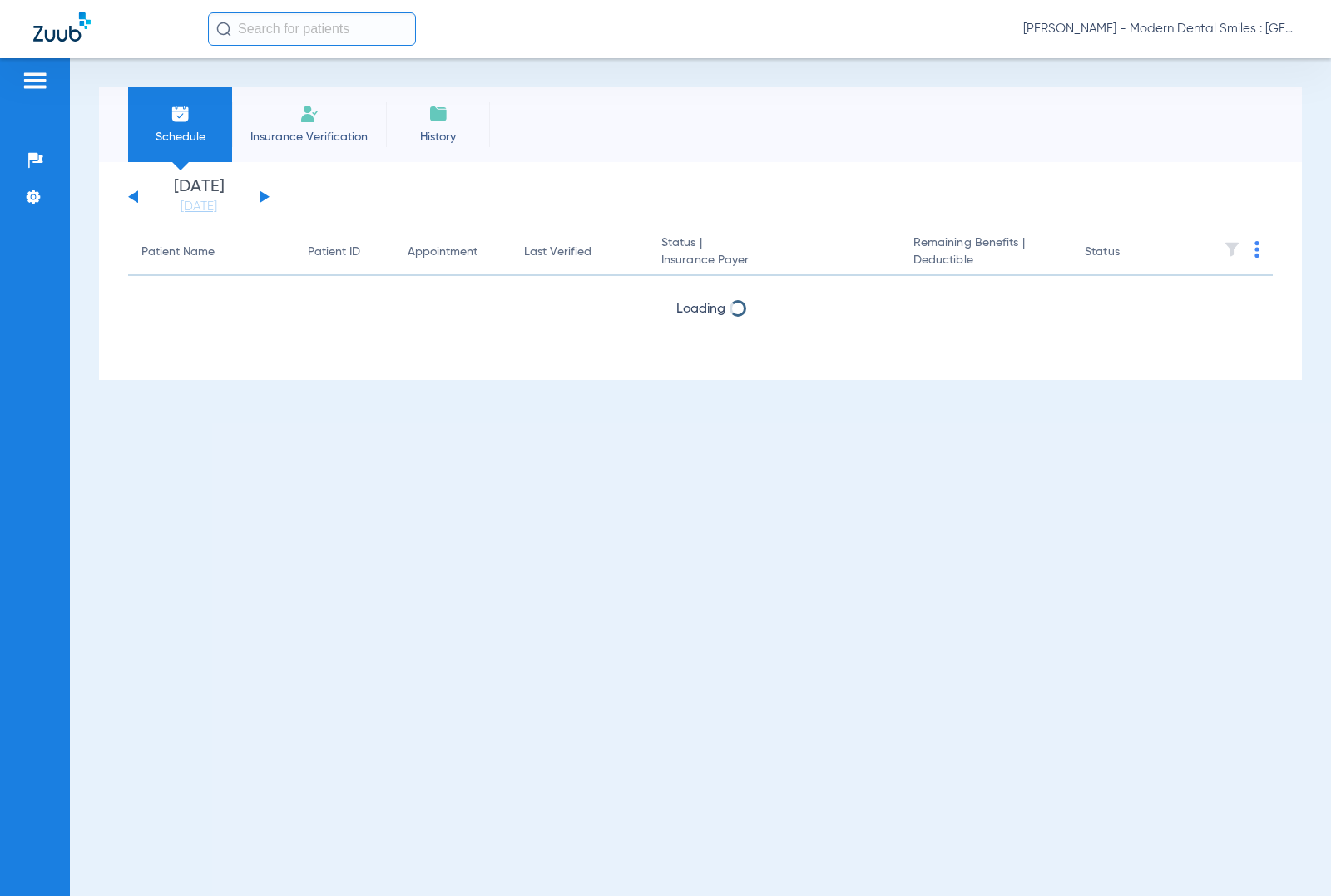 This screenshot has height=896, width=1331. Describe the element at coordinates (62, 27) in the screenshot. I see `img: Zuub Logo` at that location.